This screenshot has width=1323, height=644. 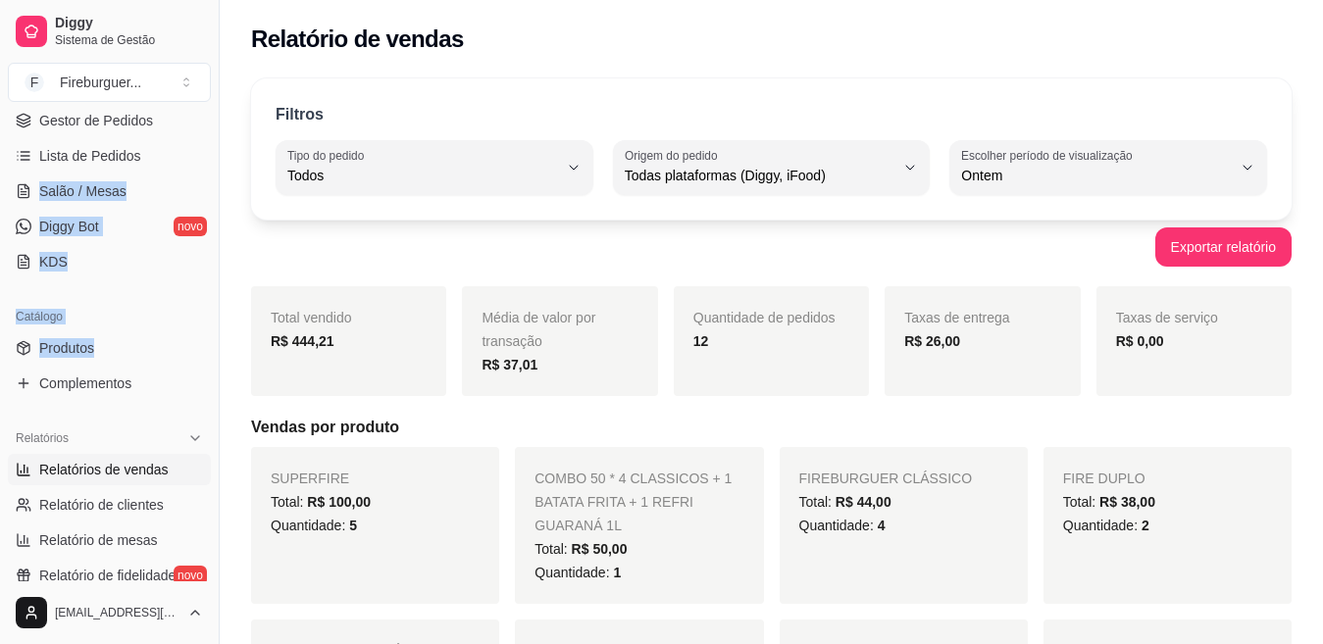 I want to click on span: Todas plataformas (Diggy, iFood), so click(x=760, y=176).